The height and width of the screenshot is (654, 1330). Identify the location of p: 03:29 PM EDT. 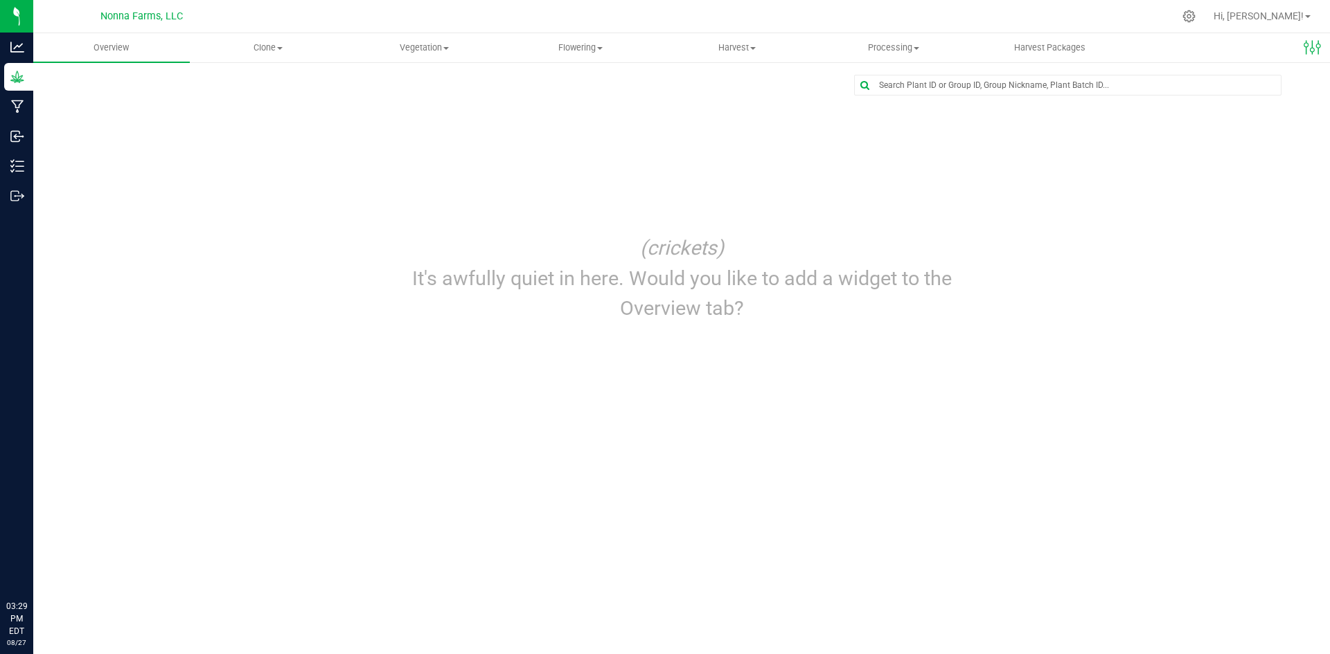
(17, 619).